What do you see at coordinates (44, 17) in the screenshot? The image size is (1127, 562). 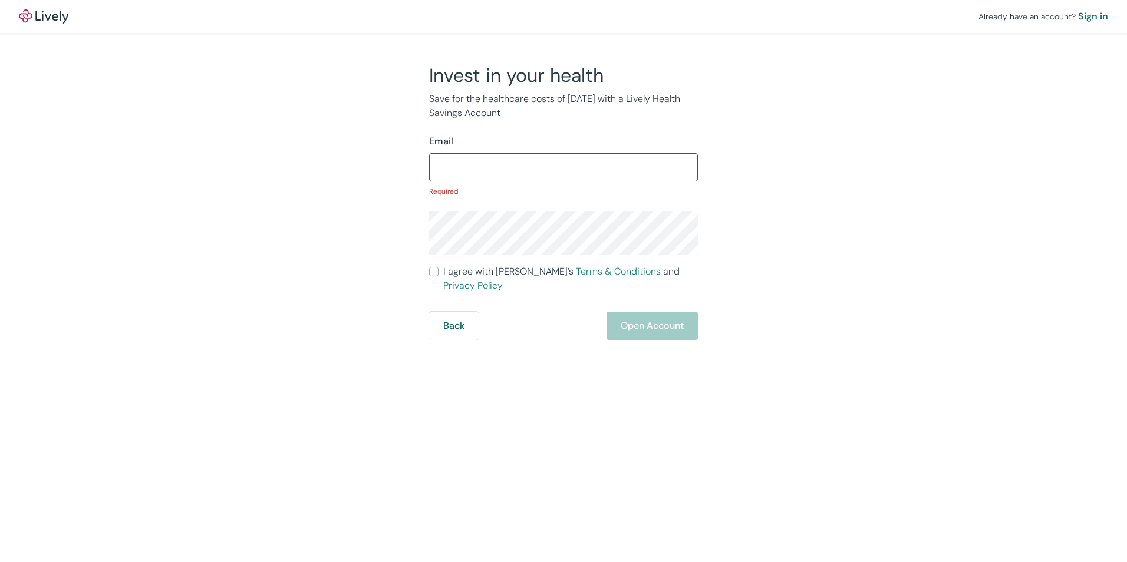 I see `img: Lively` at bounding box center [44, 17].